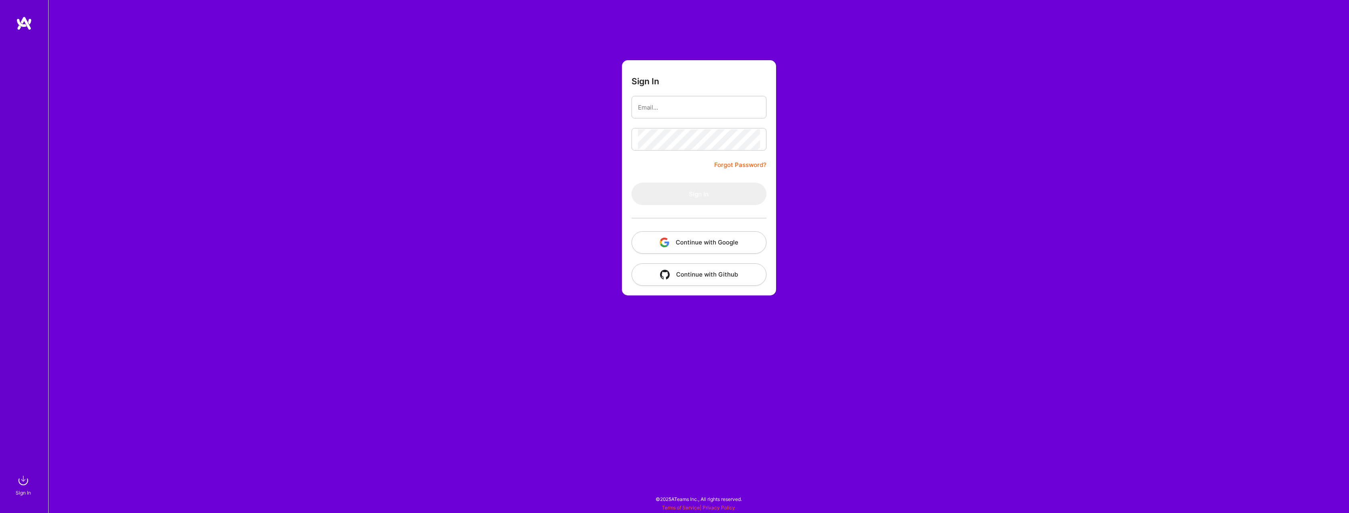 The image size is (1349, 513). I want to click on a: sign inSign In, so click(24, 485).